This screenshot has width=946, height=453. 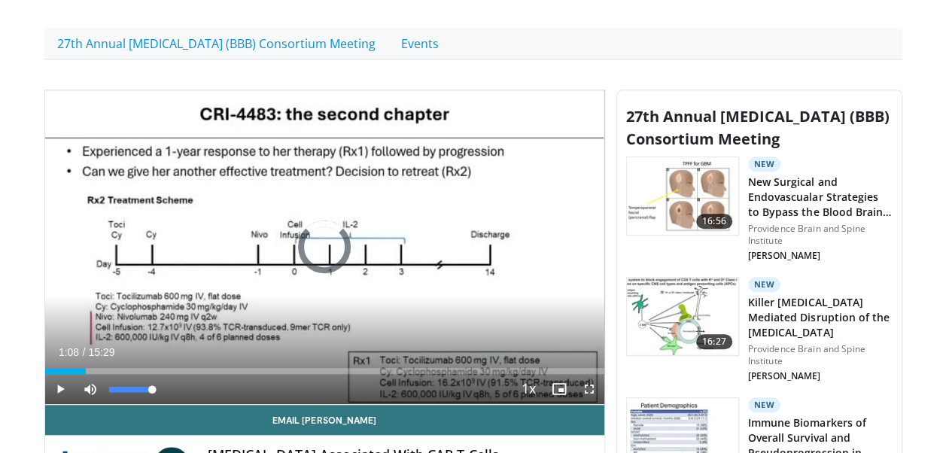 I want to click on span: 16:56, so click(x=714, y=221).